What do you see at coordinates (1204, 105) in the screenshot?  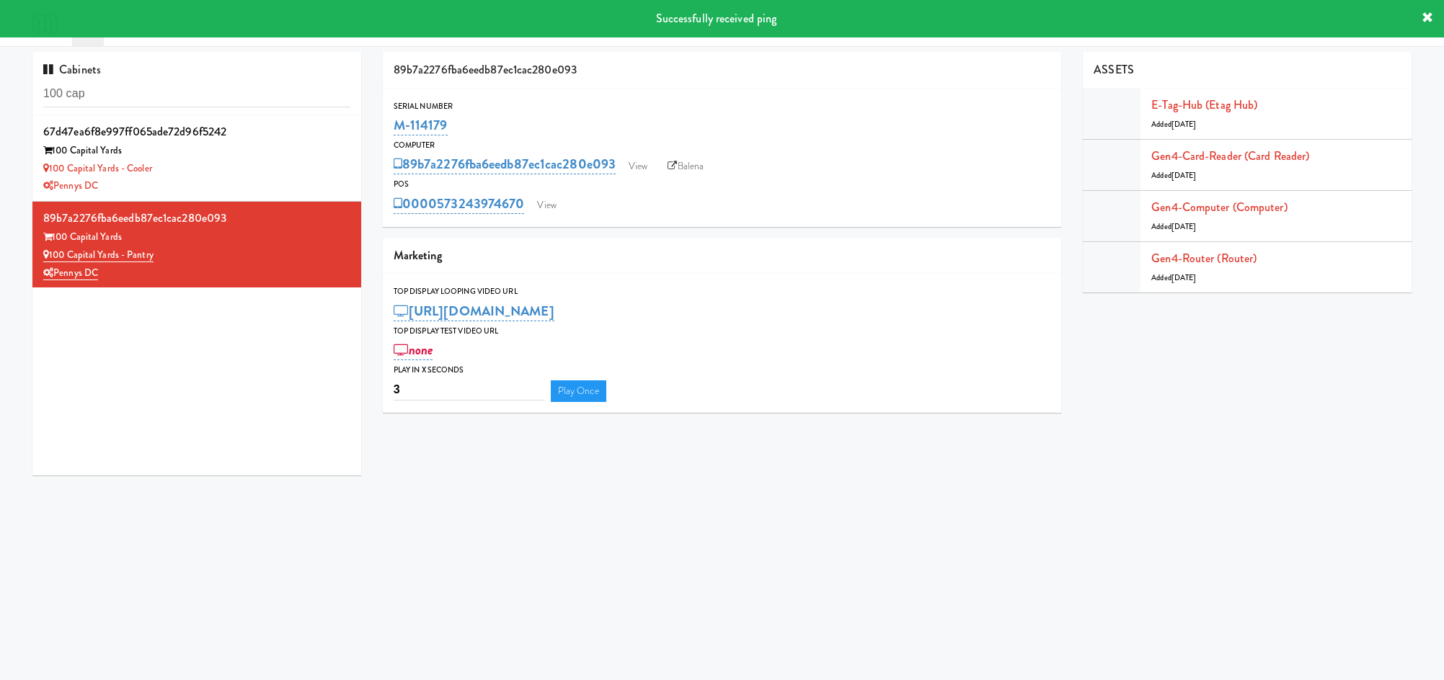 I see `a: E-tag-hub (Etag Hub)` at bounding box center [1204, 105].